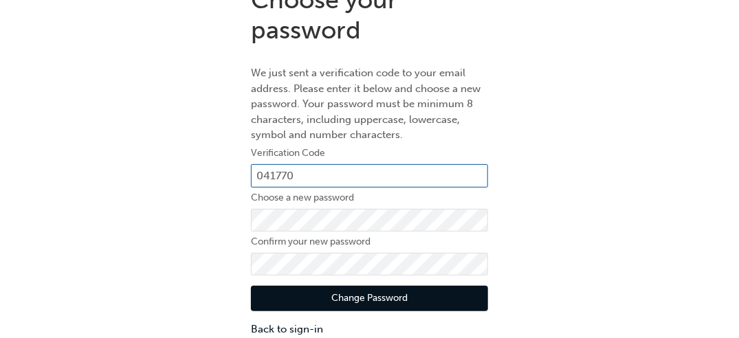  Describe the element at coordinates (369, 329) in the screenshot. I see `a: Back to sign-in` at that location.